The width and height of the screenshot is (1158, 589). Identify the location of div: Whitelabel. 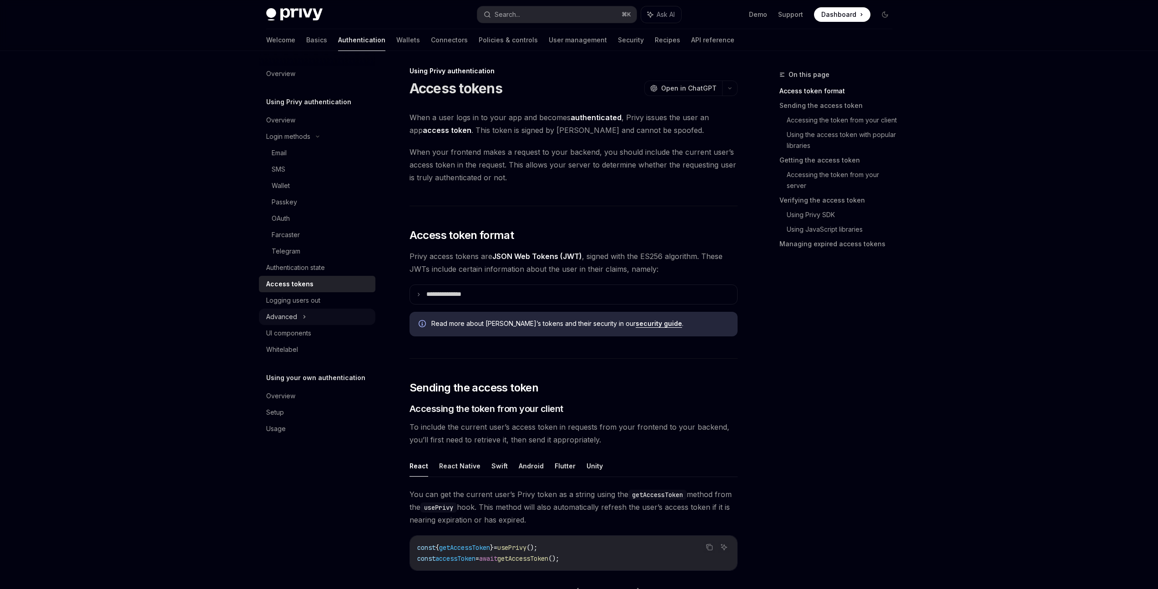
(282, 349).